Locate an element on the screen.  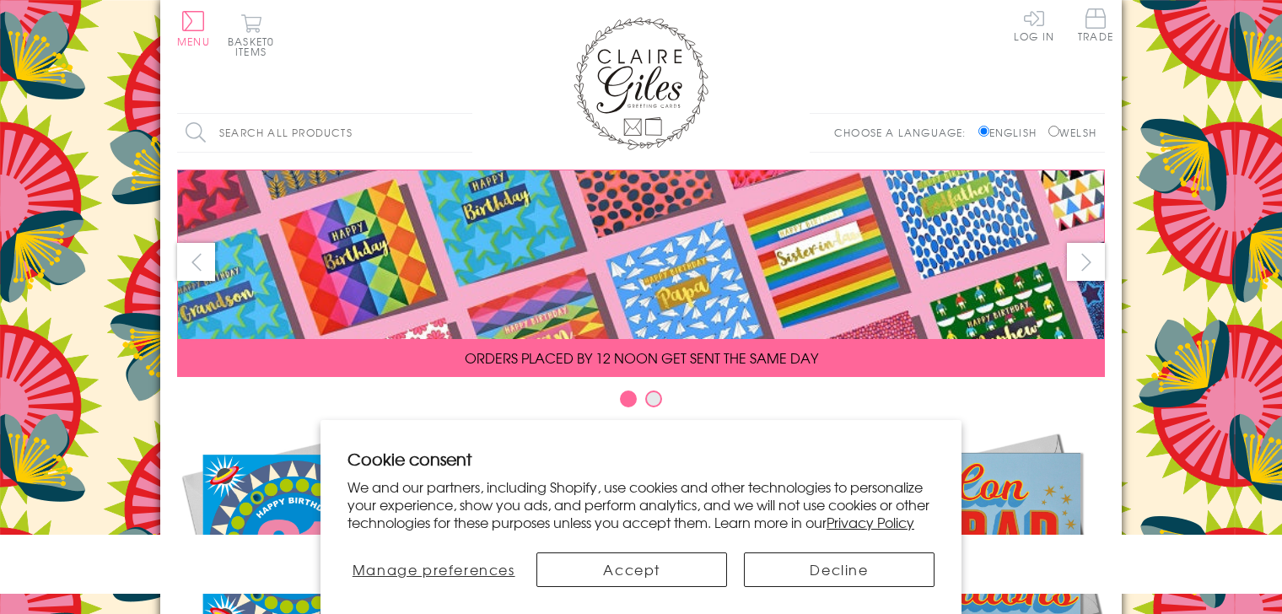
h2: Cookie consent is located at coordinates (641, 459).